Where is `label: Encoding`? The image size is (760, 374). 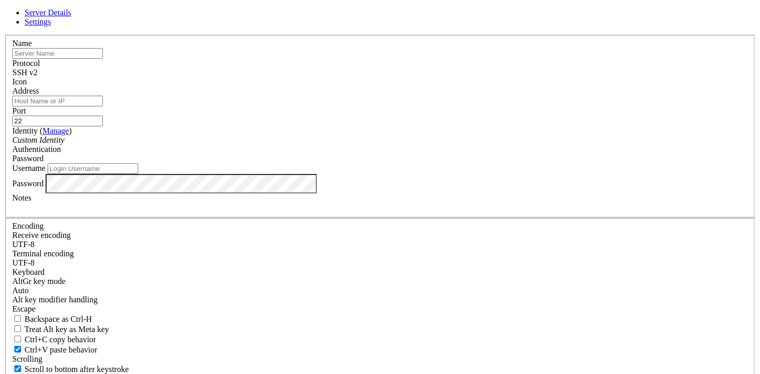
label: Encoding is located at coordinates (28, 226).